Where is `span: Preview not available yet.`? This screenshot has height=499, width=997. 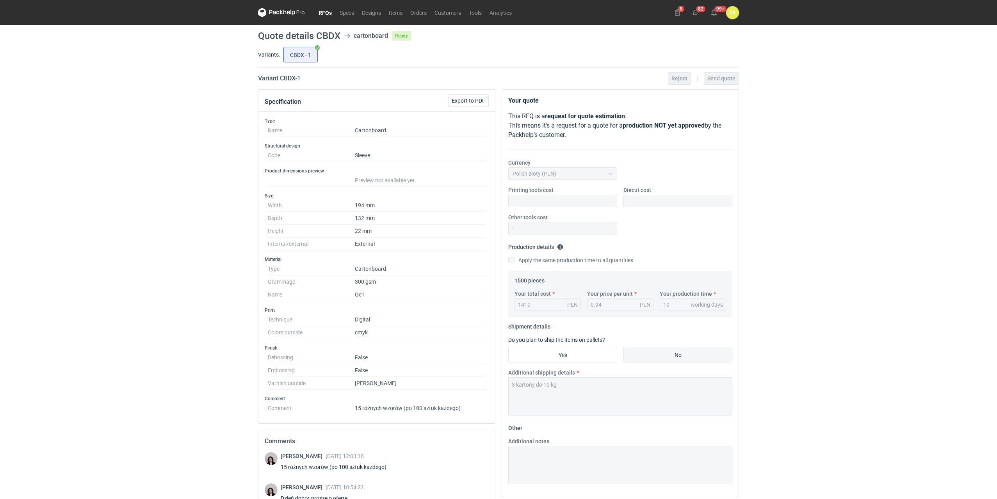
span: Preview not available yet. is located at coordinates (385, 180).